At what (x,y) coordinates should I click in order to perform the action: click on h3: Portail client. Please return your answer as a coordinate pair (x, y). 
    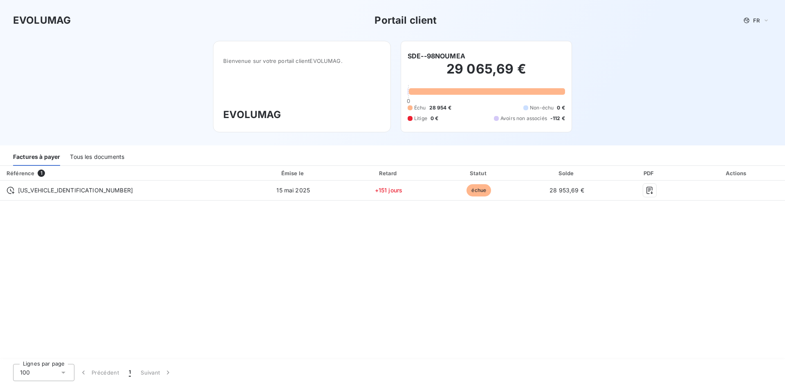
    Looking at the image, I should click on (406, 20).